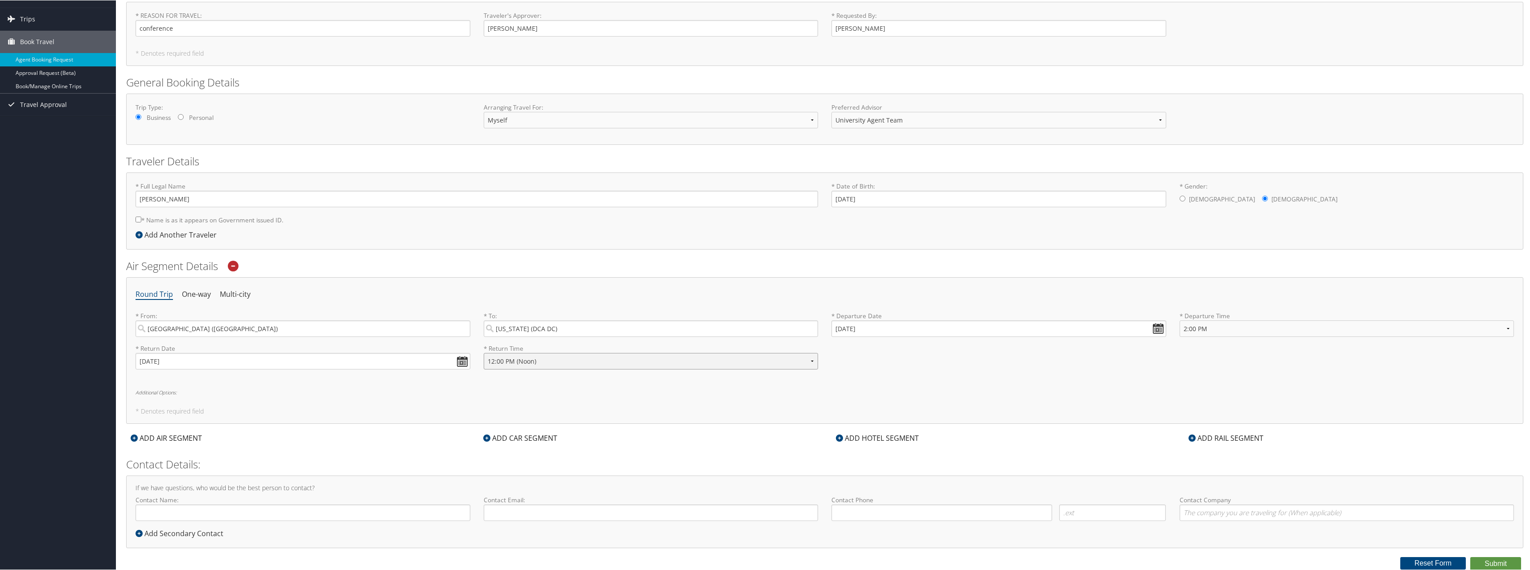 The height and width of the screenshot is (570, 1530). I want to click on h6: Additional Options:, so click(825, 392).